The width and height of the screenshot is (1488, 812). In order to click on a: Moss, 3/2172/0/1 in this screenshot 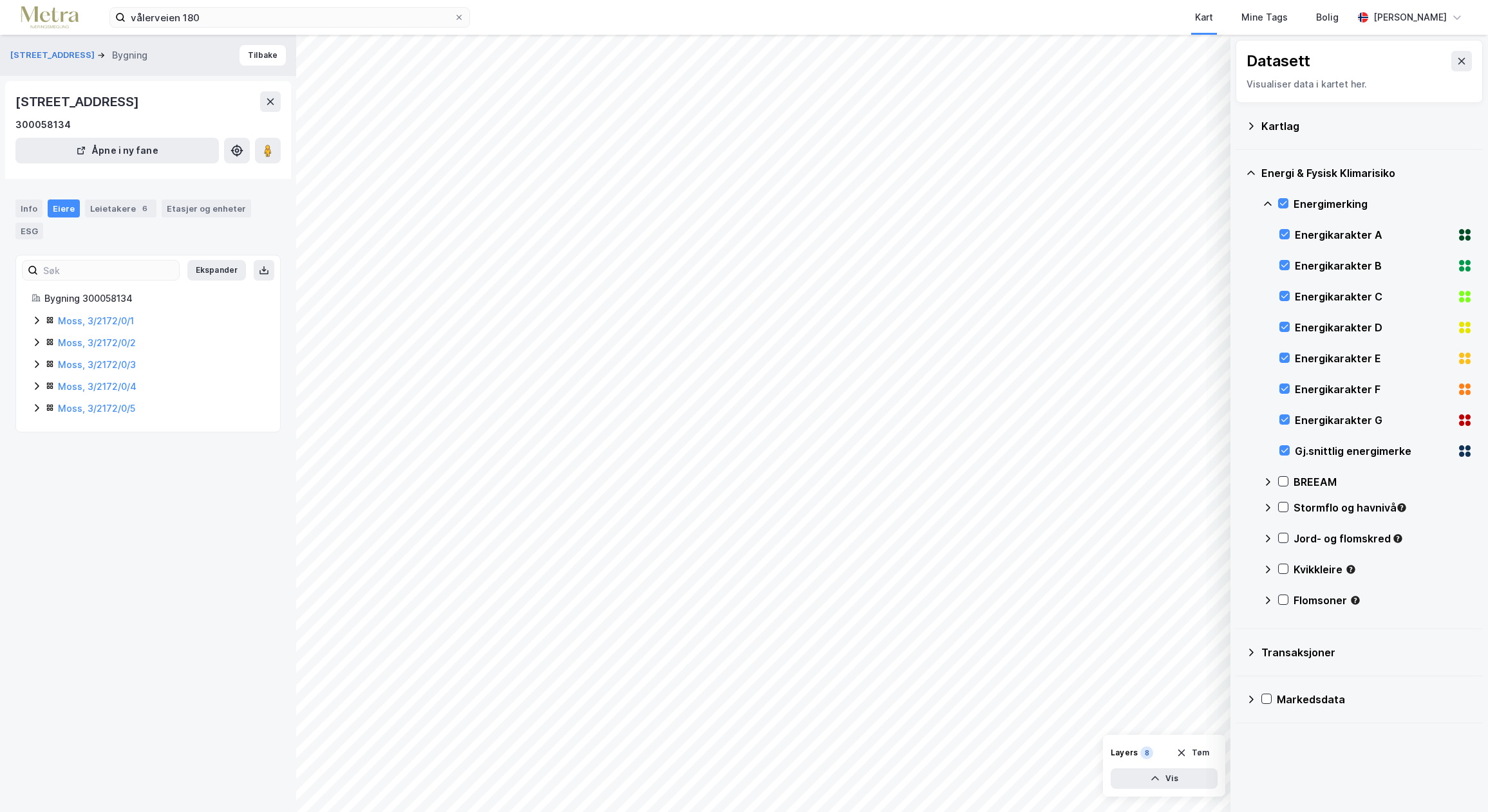, I will do `click(96, 320)`.